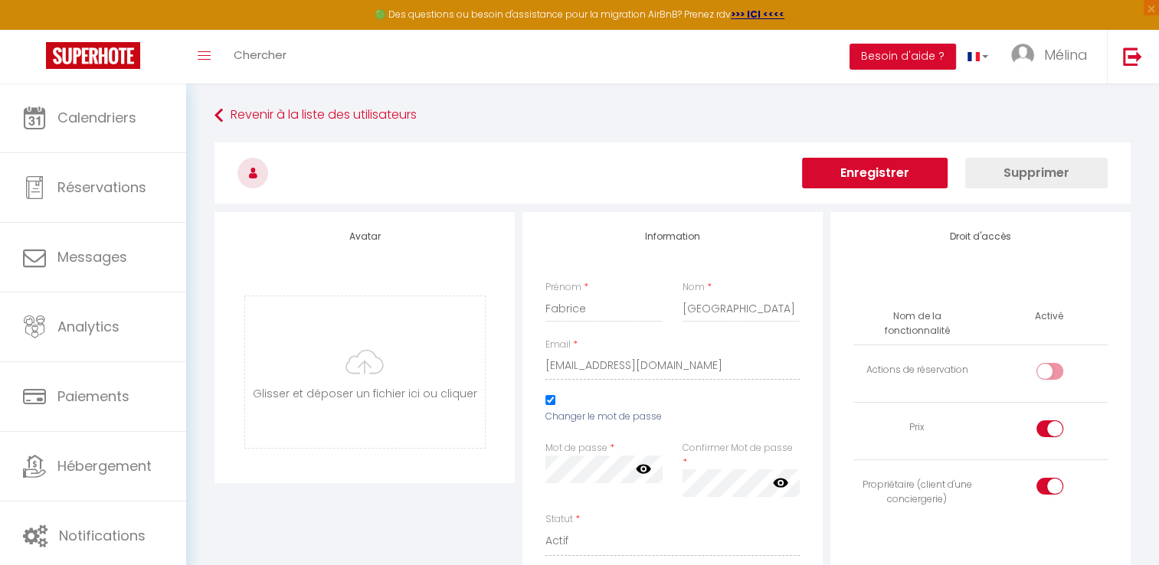 The image size is (1159, 565). Describe the element at coordinates (88, 326) in the screenshot. I see `span: Analytics` at that location.